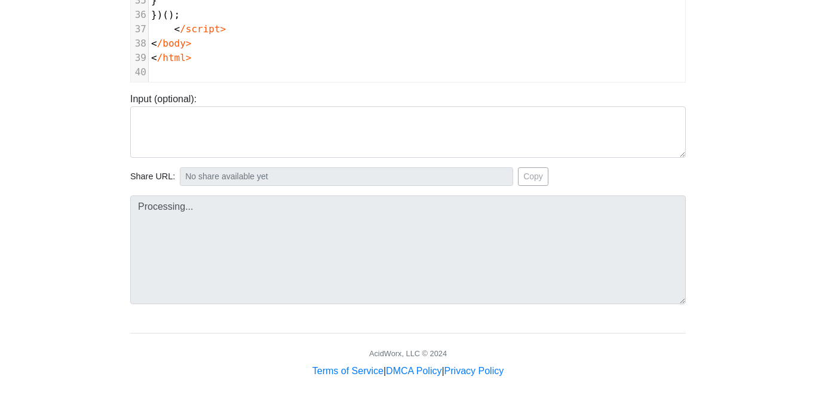 The height and width of the screenshot is (407, 816). What do you see at coordinates (174, 43) in the screenshot?
I see `span: /body>` at bounding box center [174, 43].